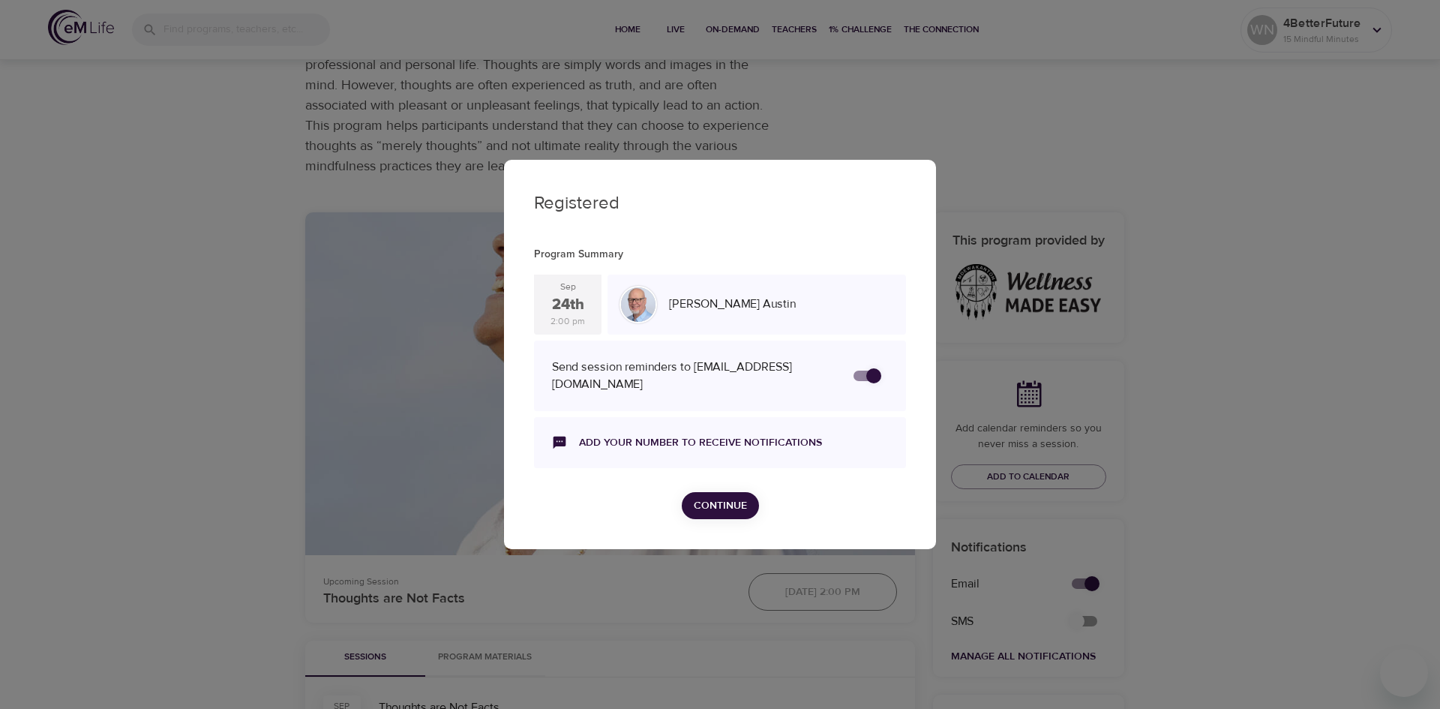 The width and height of the screenshot is (1440, 709). What do you see at coordinates (720, 254) in the screenshot?
I see `p: Program Summary` at bounding box center [720, 254].